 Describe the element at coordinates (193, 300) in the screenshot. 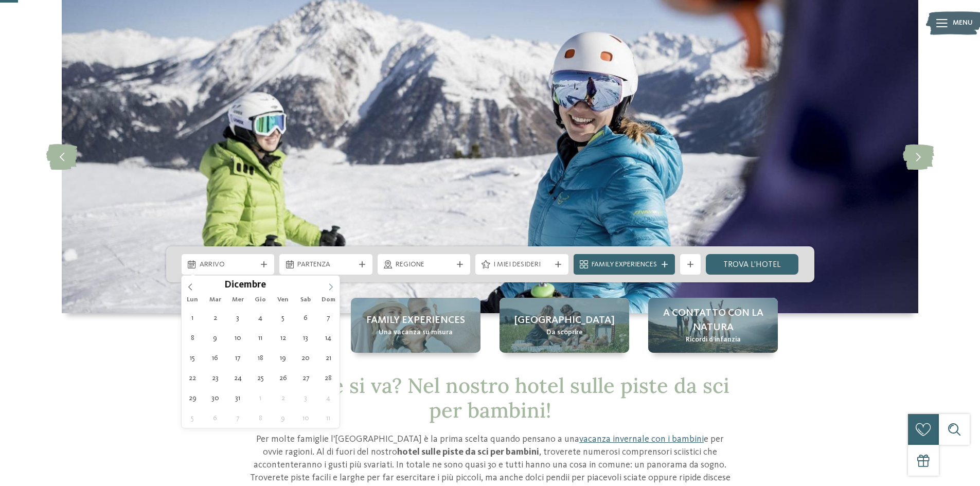

I see `span: Lun` at that location.